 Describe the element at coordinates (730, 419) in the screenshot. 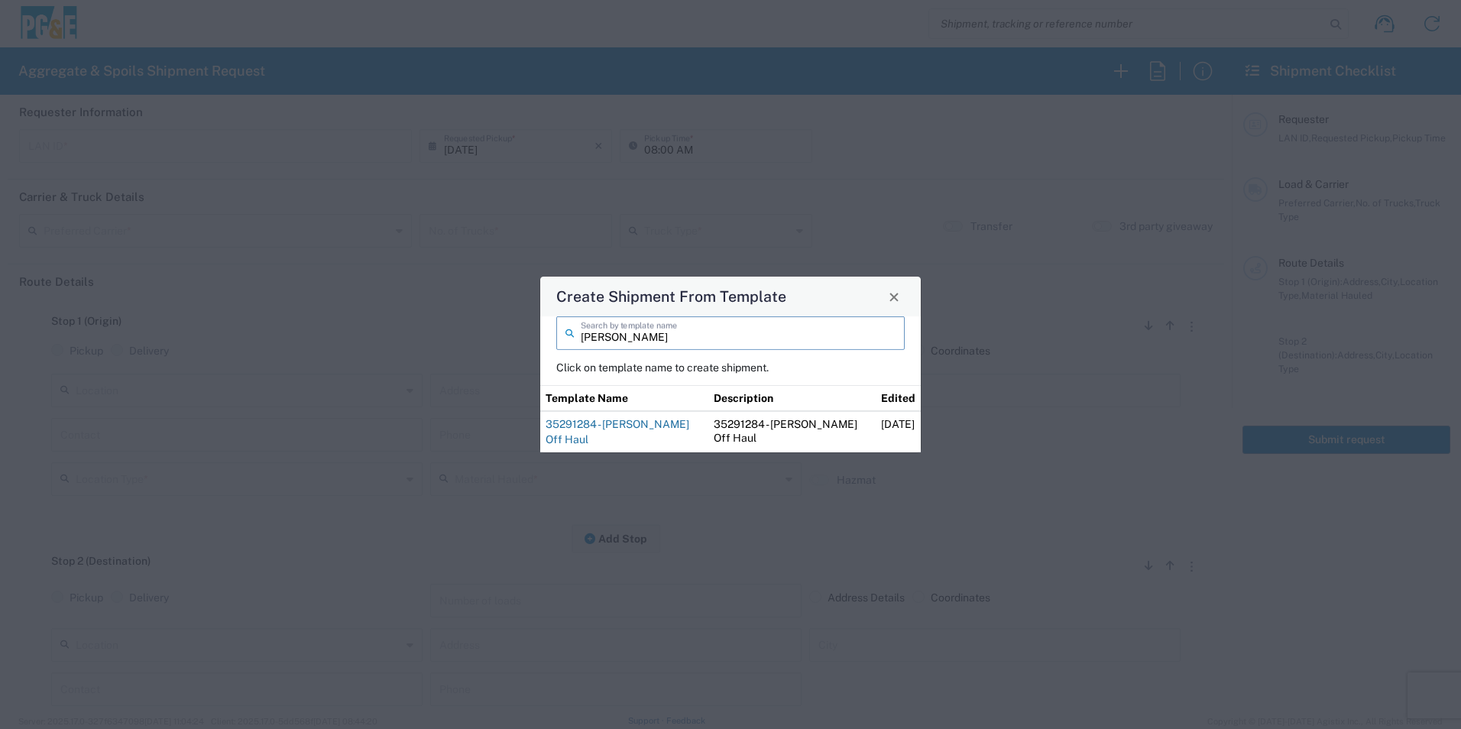

I see `table: Shipment templates` at that location.